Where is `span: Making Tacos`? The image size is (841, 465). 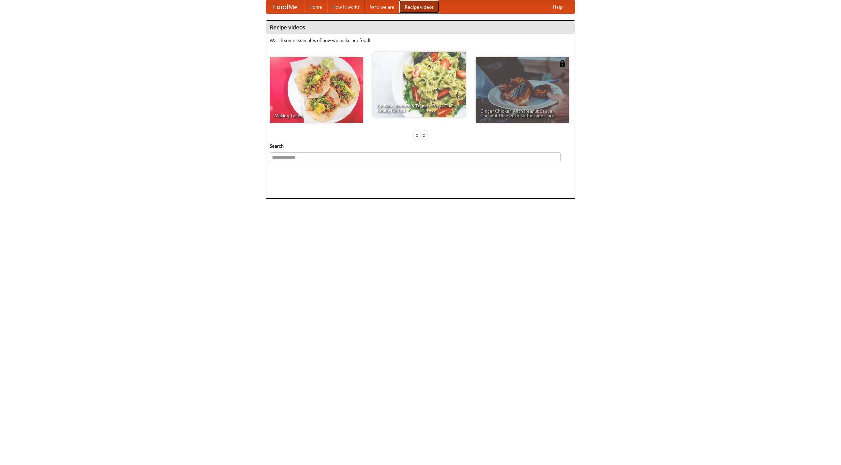 span: Making Tacos is located at coordinates (316, 116).